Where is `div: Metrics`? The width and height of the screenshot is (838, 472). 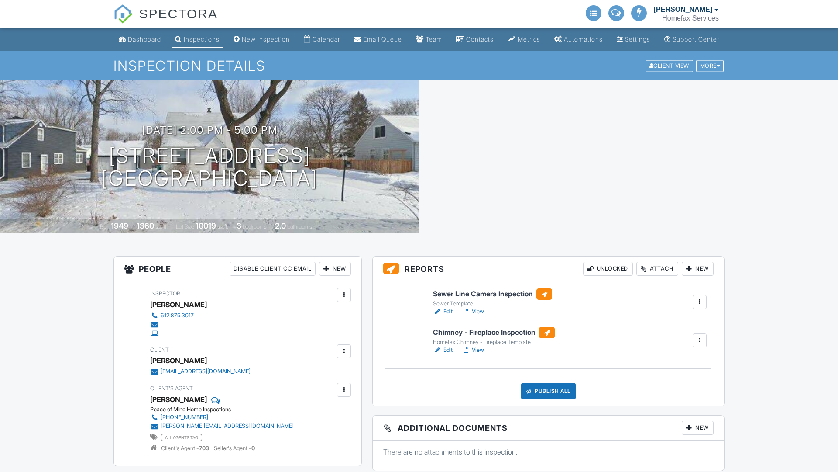 div: Metrics is located at coordinates (529, 39).